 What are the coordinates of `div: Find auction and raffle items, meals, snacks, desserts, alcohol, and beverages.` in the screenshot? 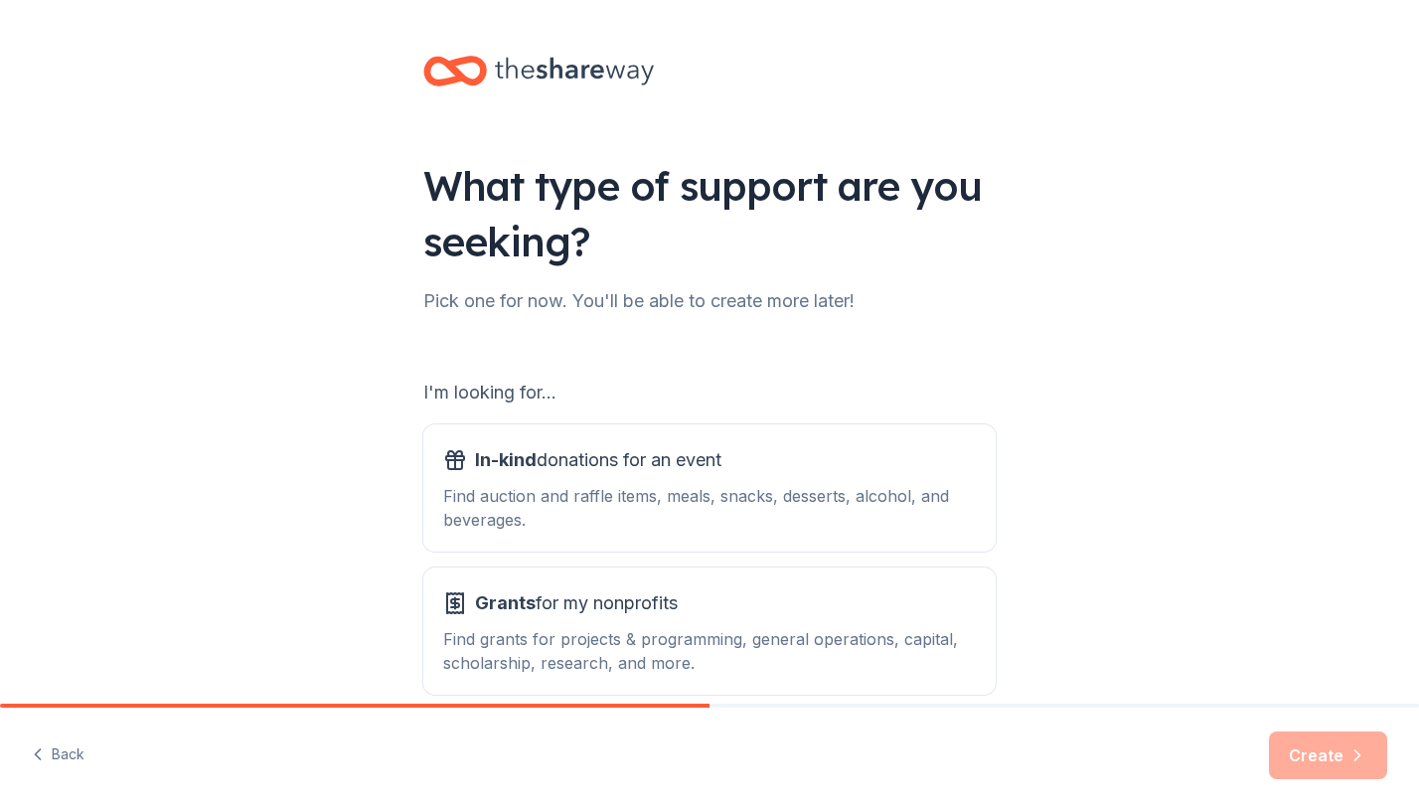 It's located at (709, 508).